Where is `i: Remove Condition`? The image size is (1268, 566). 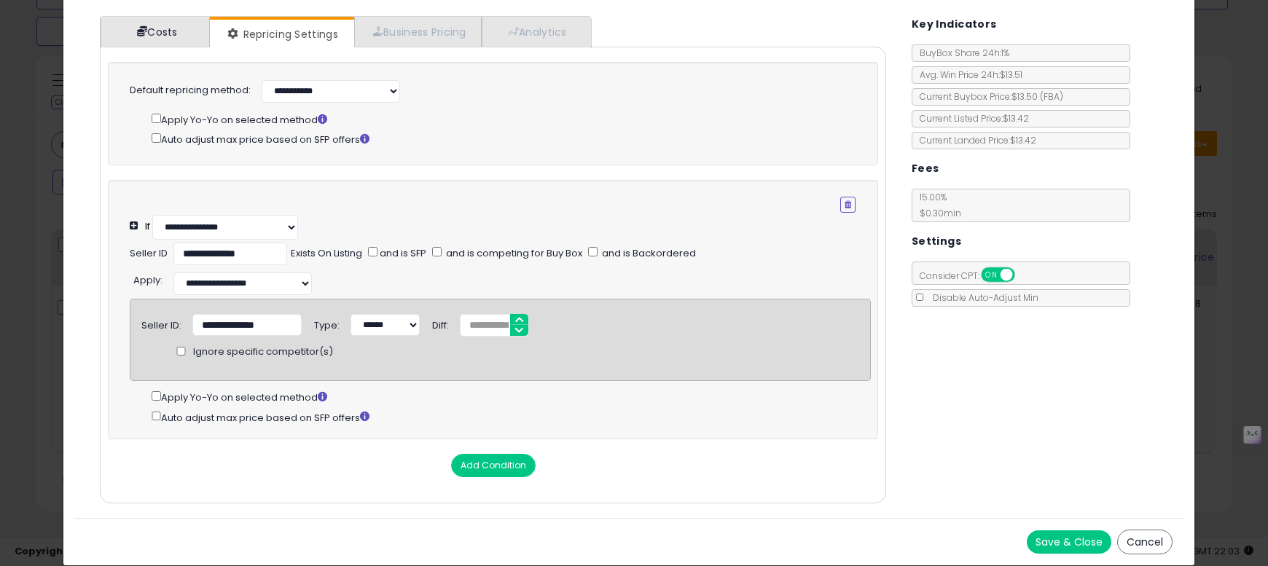
i: Remove Condition is located at coordinates (847, 205).